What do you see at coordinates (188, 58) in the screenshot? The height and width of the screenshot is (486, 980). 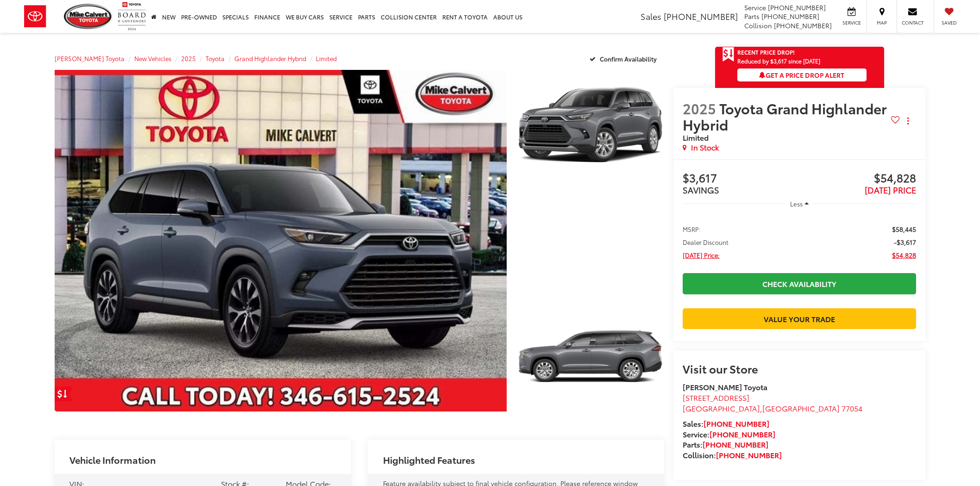 I see `a: 2025` at bounding box center [188, 58].